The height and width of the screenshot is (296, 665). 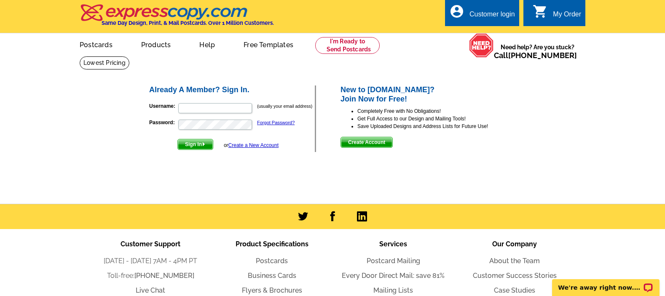 What do you see at coordinates (557, 14) in the screenshot?
I see `a: shopping_cart My Order` at bounding box center [557, 14].